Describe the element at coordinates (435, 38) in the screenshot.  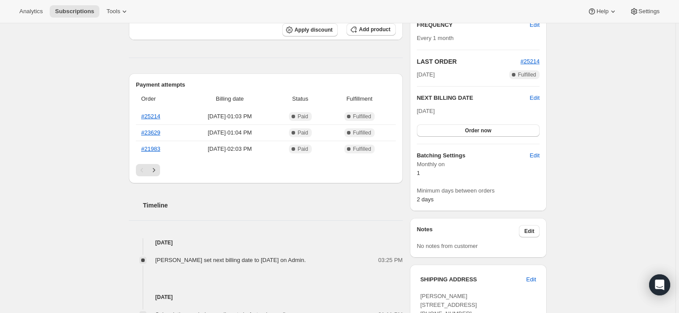
I see `span: Every 1 month` at that location.